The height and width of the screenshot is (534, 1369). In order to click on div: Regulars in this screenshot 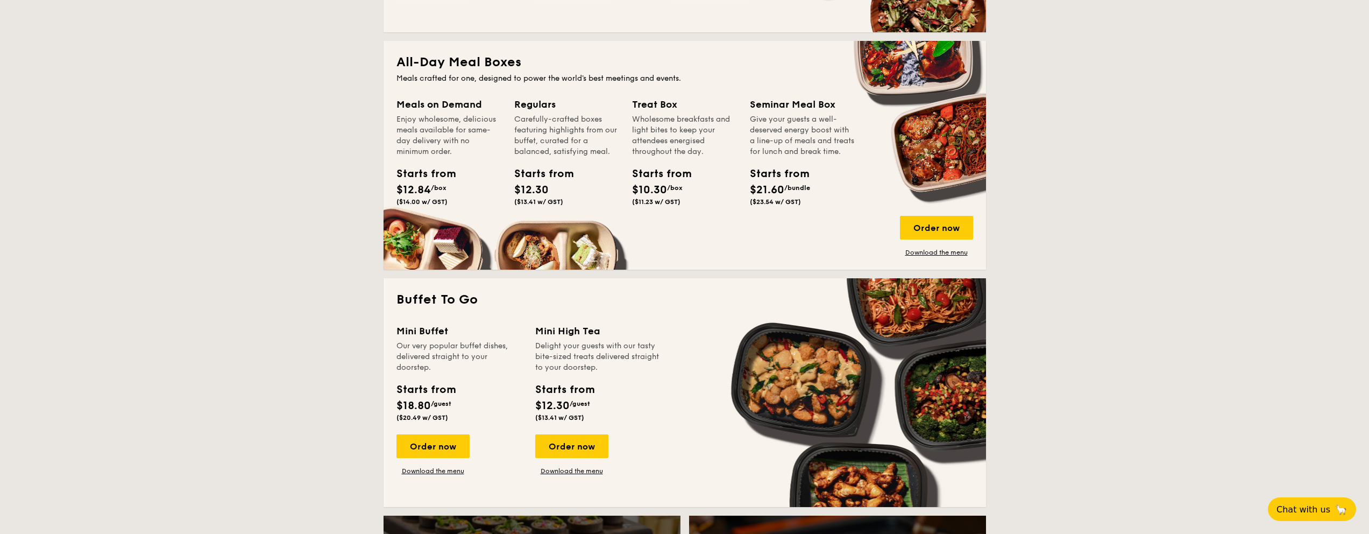, I will do `click(566, 104)`.